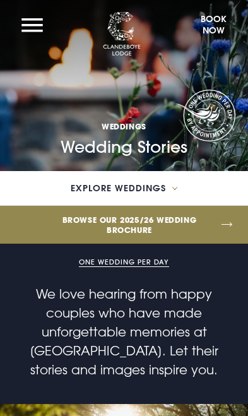 This screenshot has height=416, width=248. Describe the element at coordinates (124, 113) in the screenshot. I see `h1: Wedding Stories` at that location.